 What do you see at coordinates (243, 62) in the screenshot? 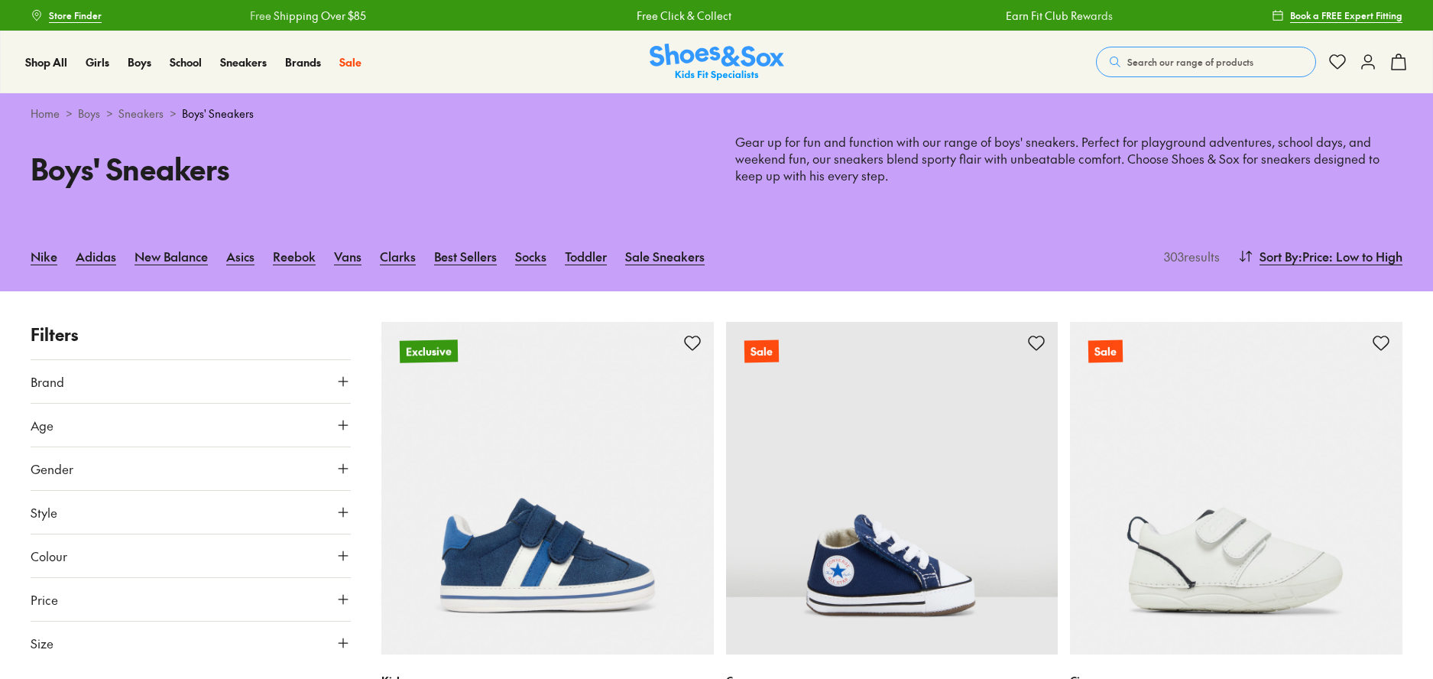
I see `span: Sneakers` at bounding box center [243, 62].